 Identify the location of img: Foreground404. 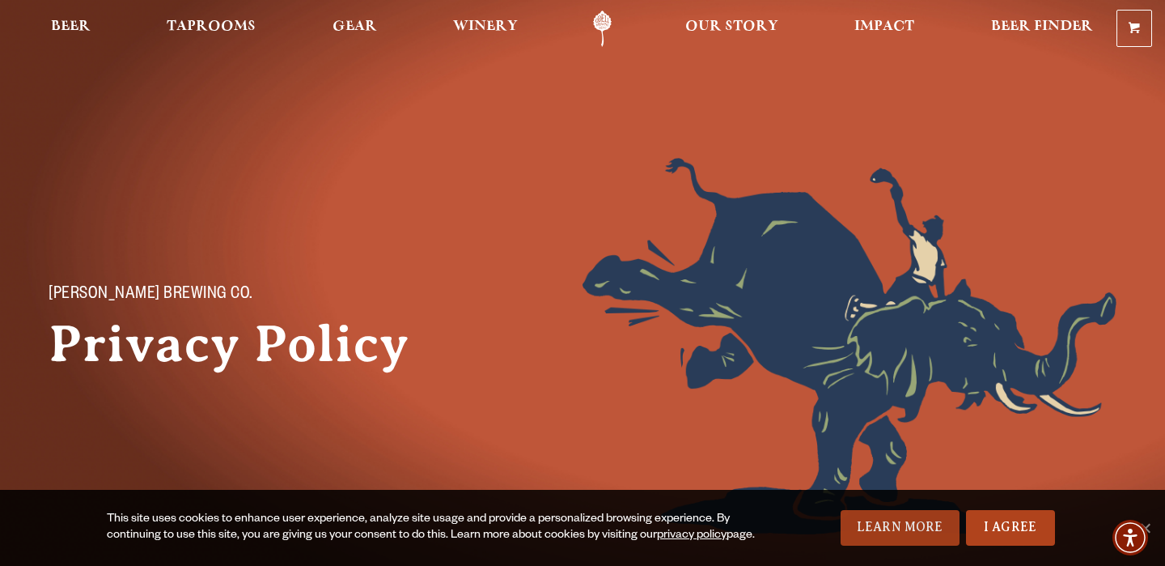
(850, 346).